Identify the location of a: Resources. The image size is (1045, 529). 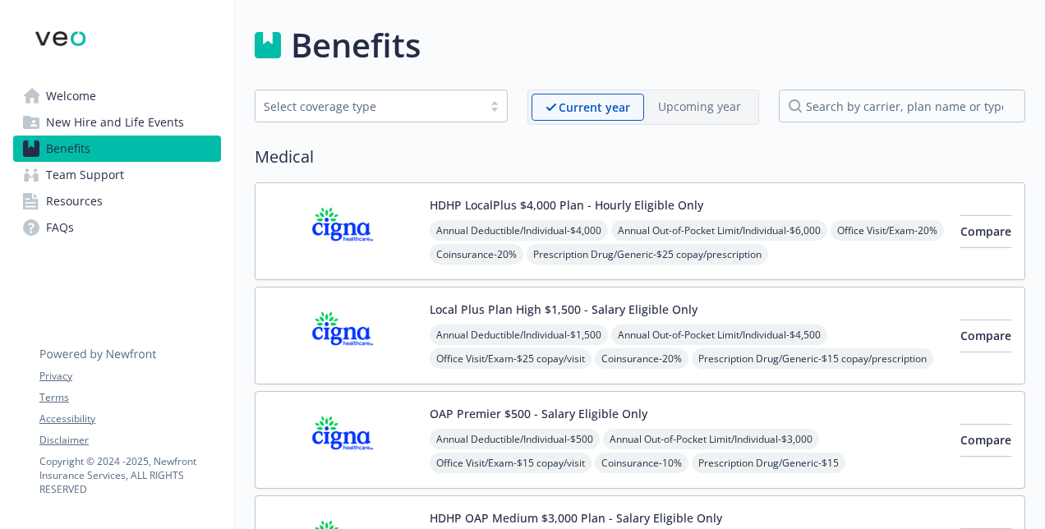
(117, 201).